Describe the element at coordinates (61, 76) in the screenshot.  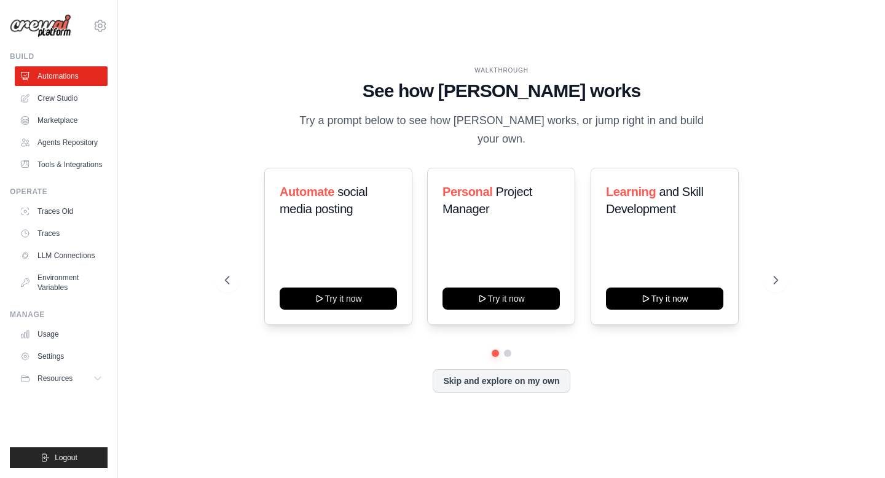
I see `a: Automations` at that location.